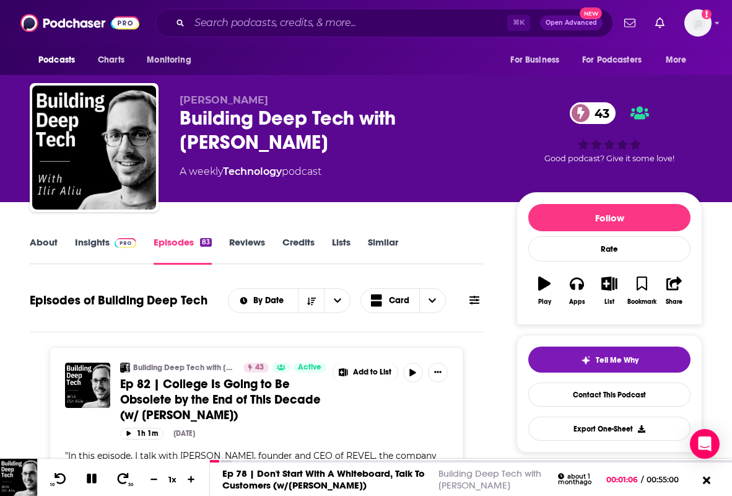 The image size is (732, 496). I want to click on img: Ep 82 | College Is Going to Be Obsolete by the End of This Decade (w/ Brian Walker), so click(87, 385).